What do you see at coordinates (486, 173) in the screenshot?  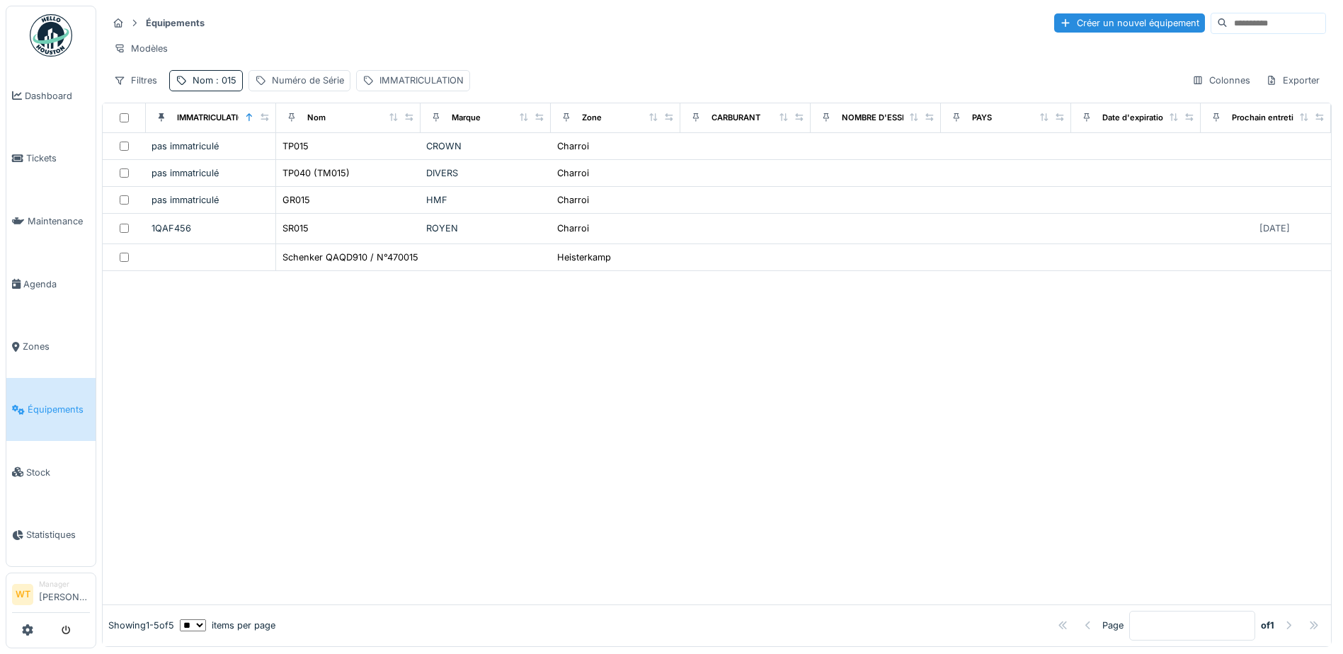 I see `div: DIVERS` at bounding box center [486, 173].